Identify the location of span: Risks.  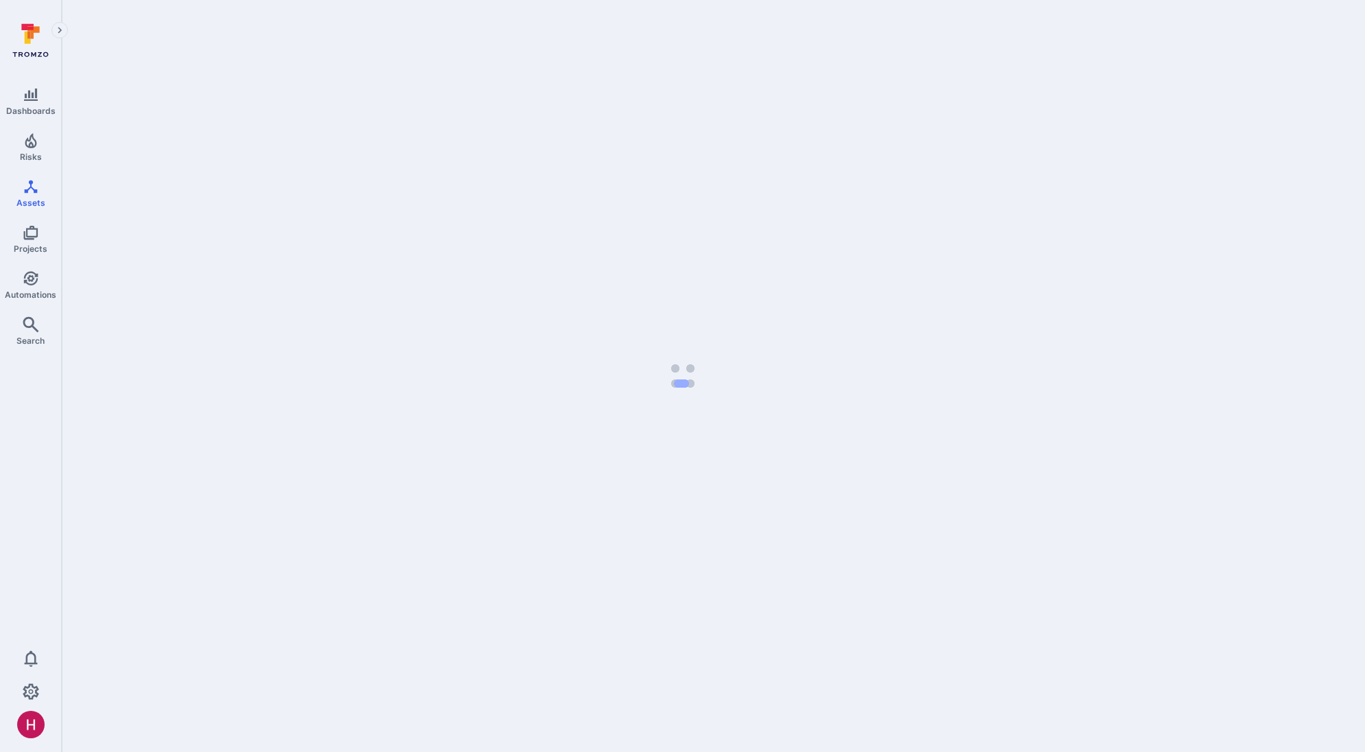
(31, 156).